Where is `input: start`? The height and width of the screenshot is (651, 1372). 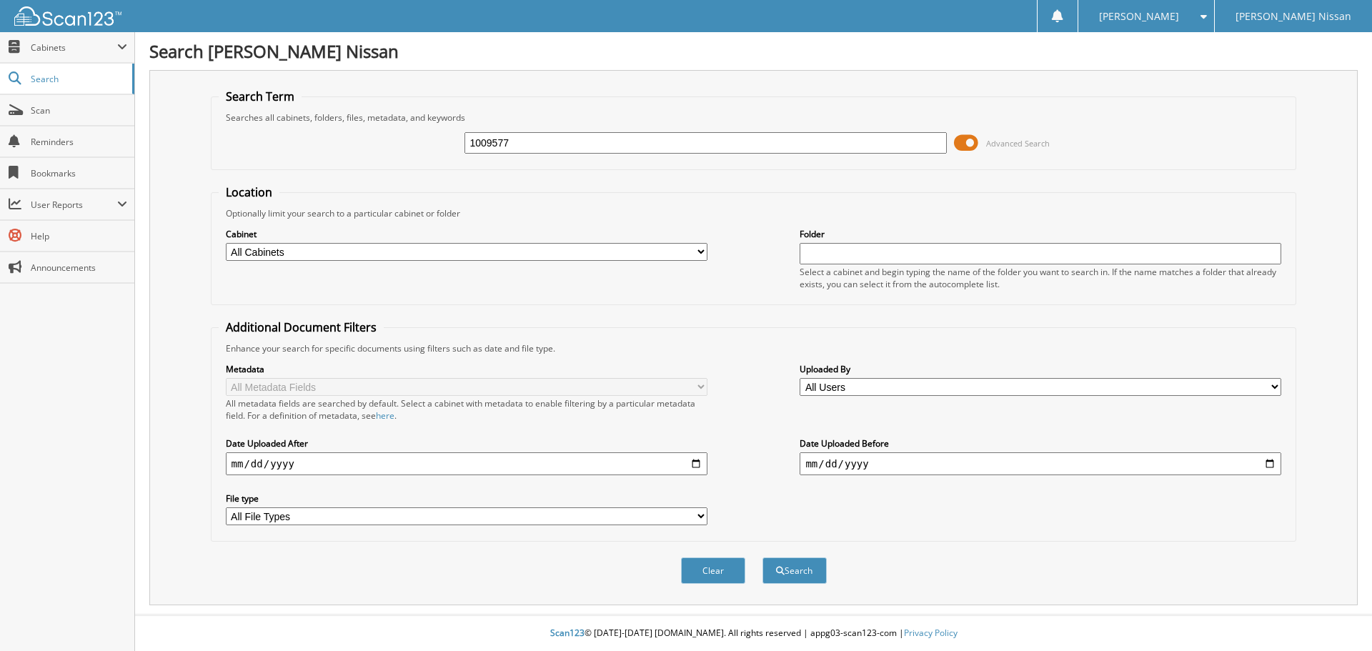 input: start is located at coordinates (467, 464).